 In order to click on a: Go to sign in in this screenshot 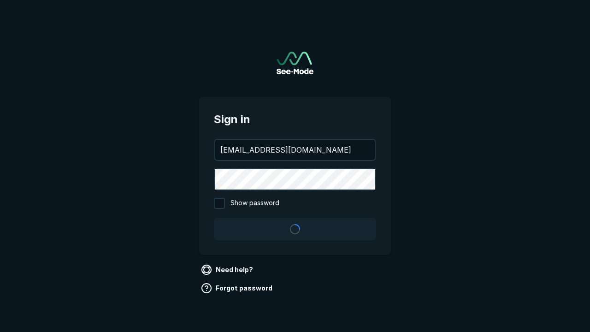, I will do `click(295, 63)`.